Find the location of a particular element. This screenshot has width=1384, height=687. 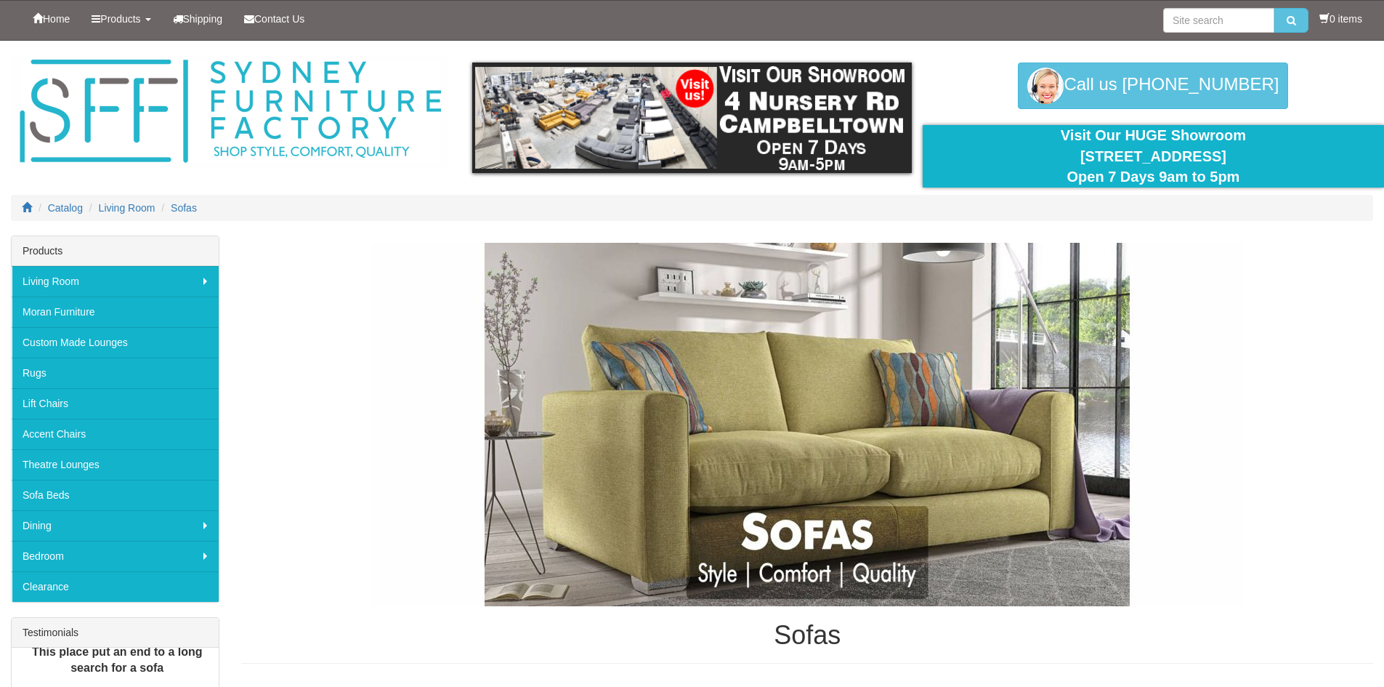

span: Products is located at coordinates (120, 19).